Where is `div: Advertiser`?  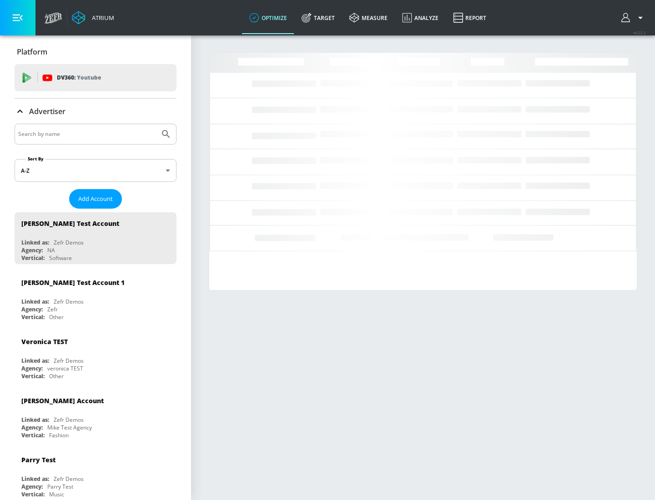 div: Advertiser is located at coordinates (95, 111).